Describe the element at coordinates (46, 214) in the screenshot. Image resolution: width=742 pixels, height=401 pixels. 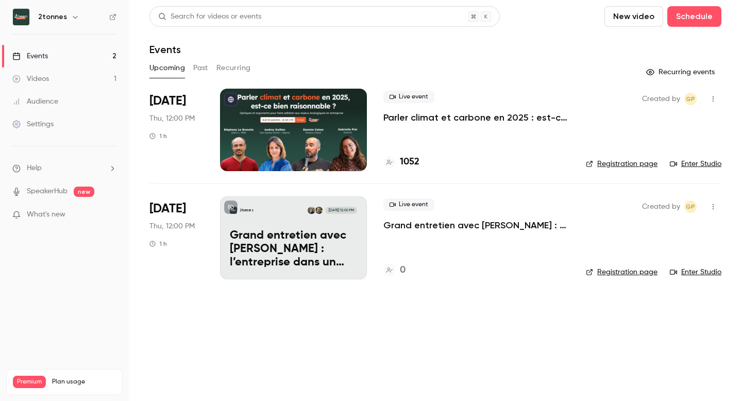
I see `span: What's new` at that location.